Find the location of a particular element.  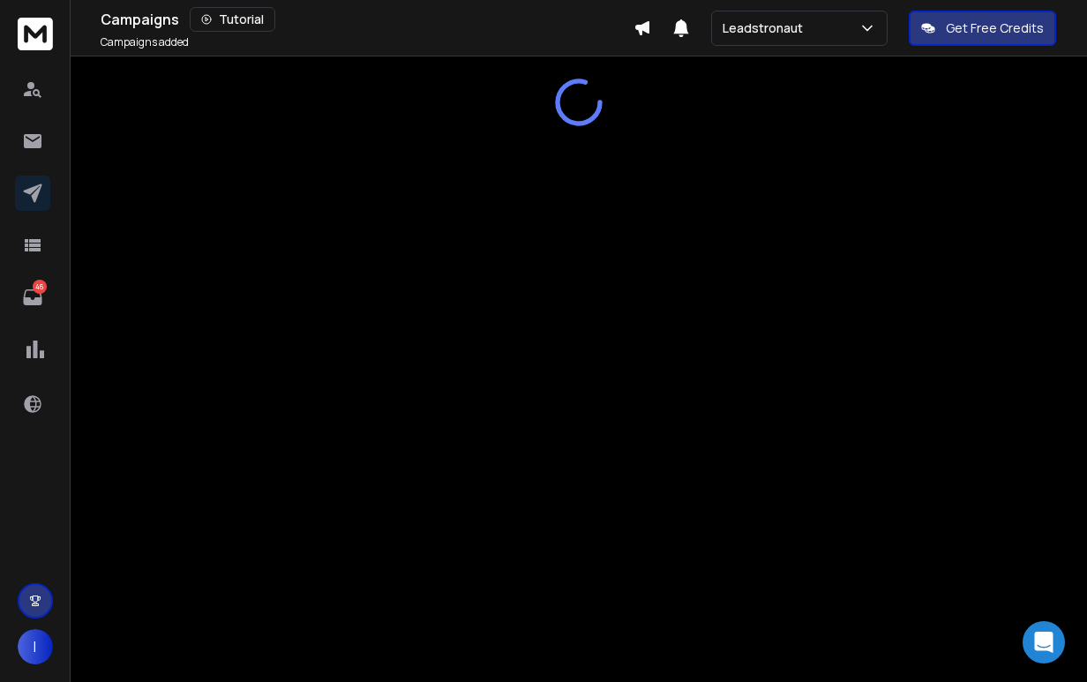

button: I is located at coordinates (35, 647).